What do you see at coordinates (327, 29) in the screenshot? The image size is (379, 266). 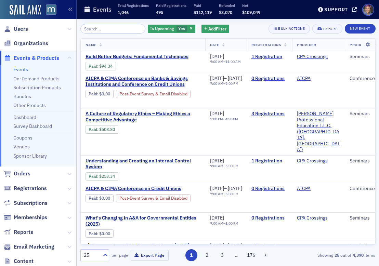 I see `button: Export` at bounding box center [327, 29].